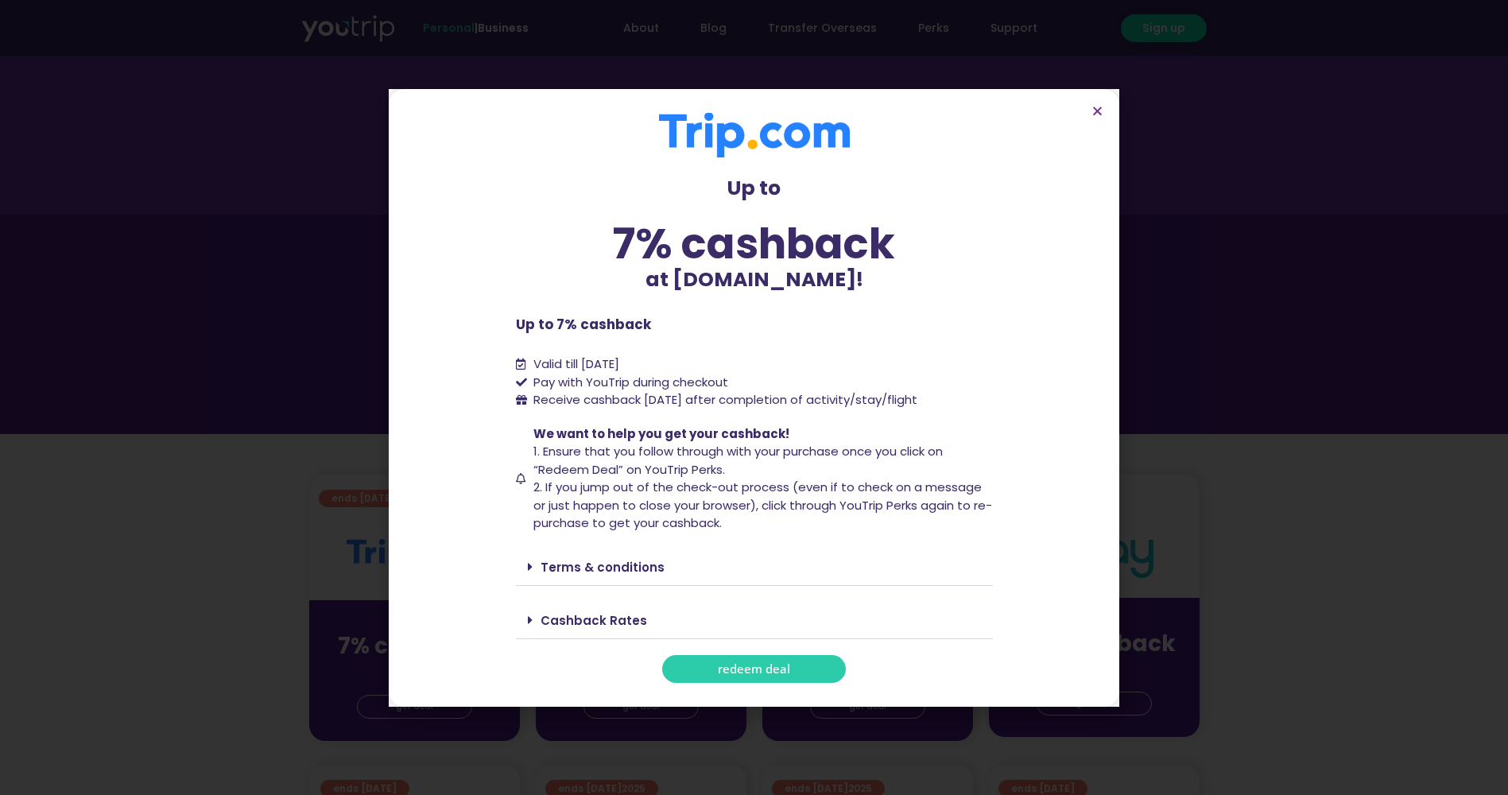  What do you see at coordinates (754, 669) in the screenshot?
I see `a: redeem deal` at bounding box center [754, 669].